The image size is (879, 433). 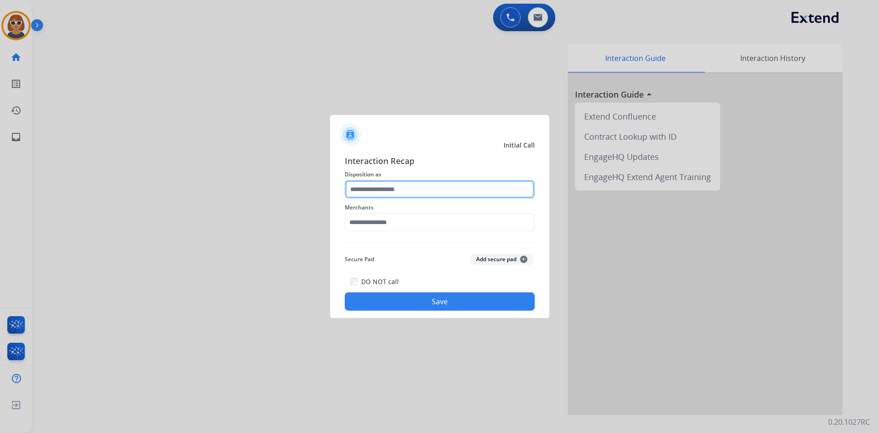 What do you see at coordinates (519, 145) in the screenshot?
I see `span: Initial Call` at bounding box center [519, 145].